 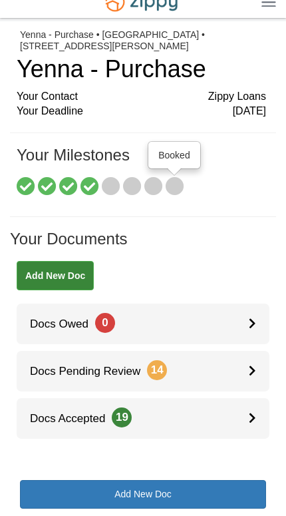 What do you see at coordinates (66, 323) in the screenshot?
I see `span: Docs Owed` at bounding box center [66, 323].